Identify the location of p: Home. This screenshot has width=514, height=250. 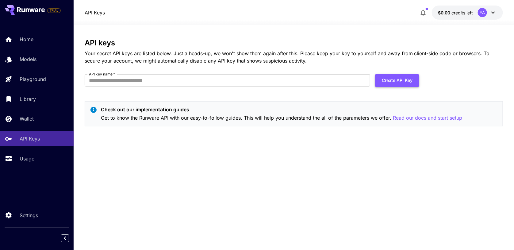
(26, 39).